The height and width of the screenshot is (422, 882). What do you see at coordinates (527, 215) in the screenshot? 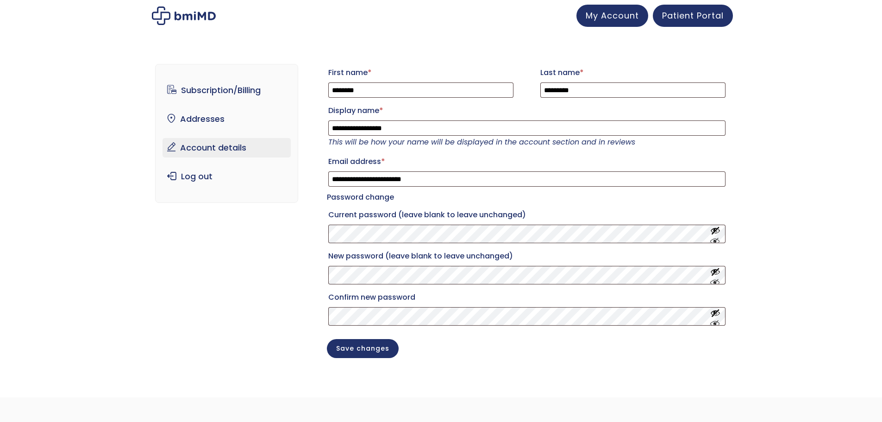
I see `label: Current password (leave blank to leave unchanged)` at bounding box center [527, 215].